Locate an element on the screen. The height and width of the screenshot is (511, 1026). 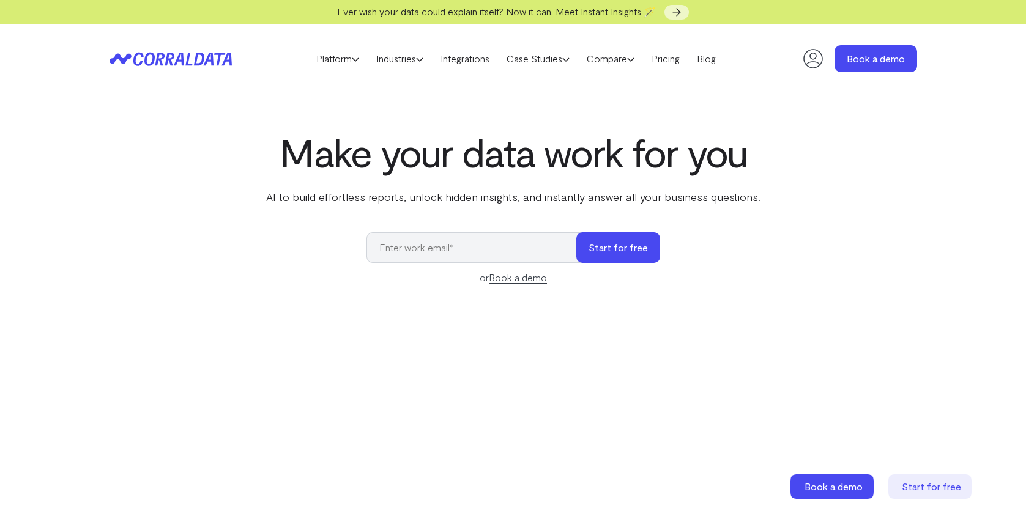
h1: Make your data work for you is located at coordinates (513, 152).